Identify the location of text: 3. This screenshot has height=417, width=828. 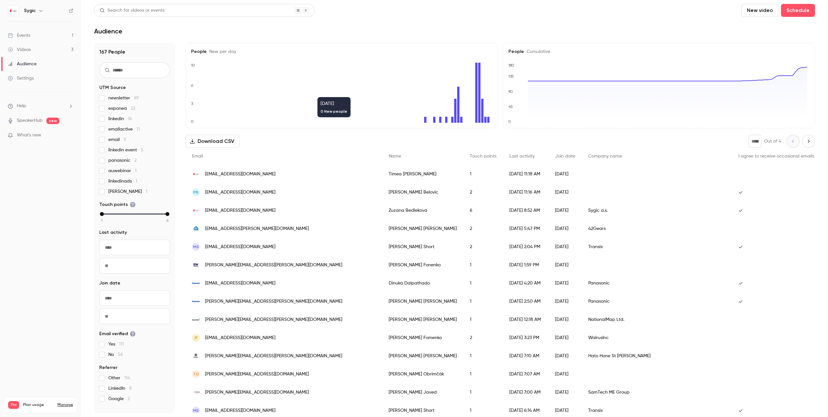
(192, 104).